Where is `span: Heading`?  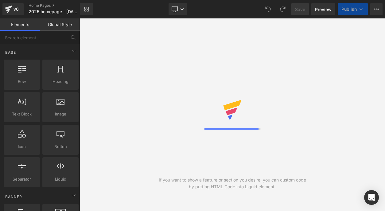 span: Heading is located at coordinates (60, 81).